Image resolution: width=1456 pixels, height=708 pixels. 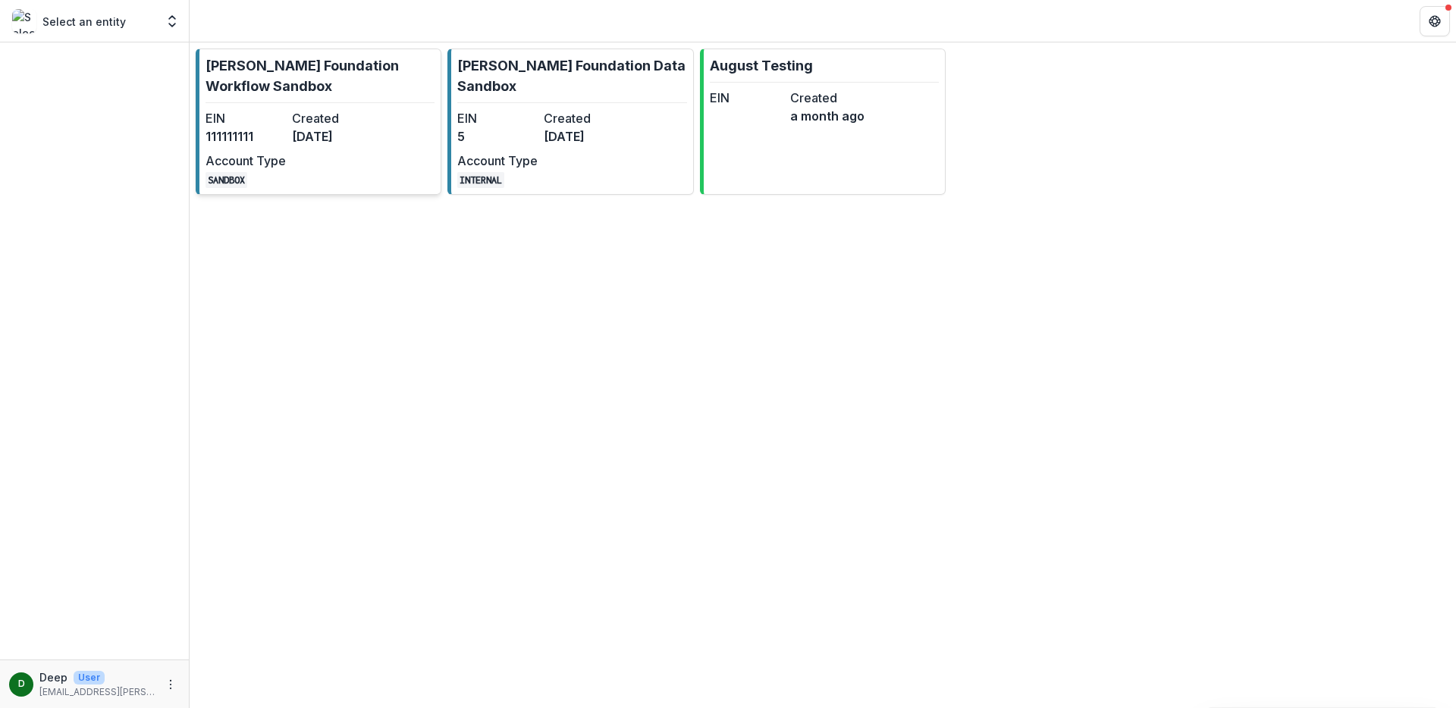 What do you see at coordinates (761, 65) in the screenshot?
I see `p: August Testing` at bounding box center [761, 65].